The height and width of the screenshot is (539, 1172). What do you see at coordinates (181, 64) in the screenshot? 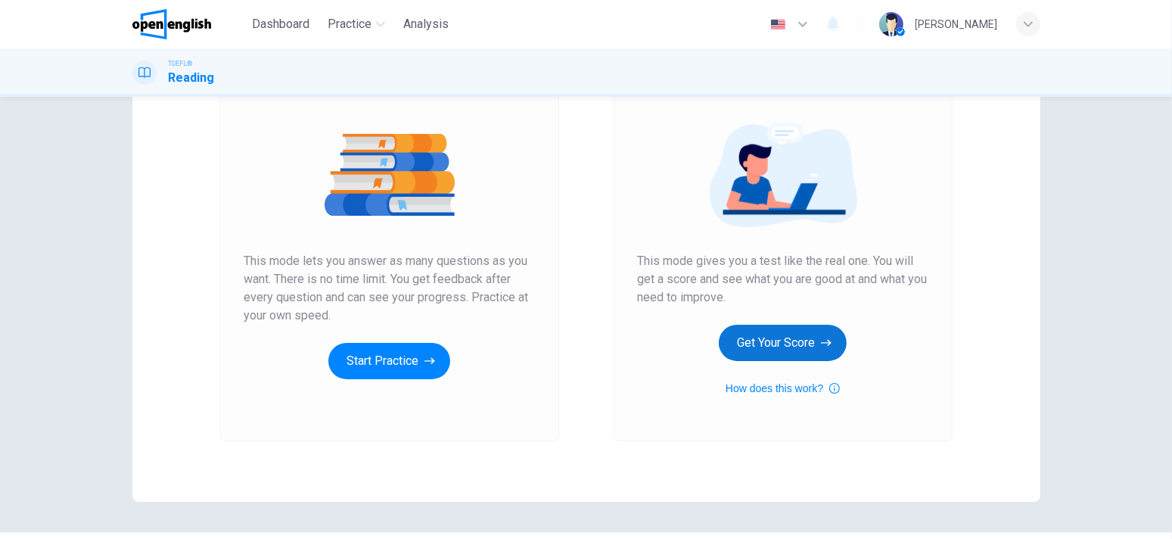
I see `span: TOEFL®` at bounding box center [181, 64].